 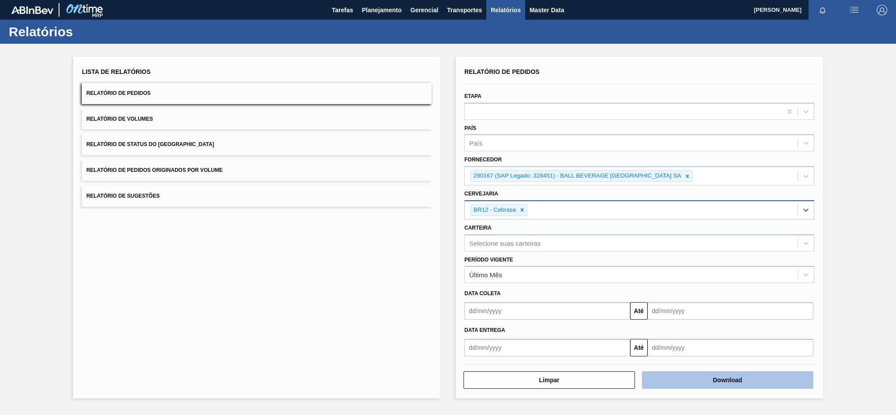 What do you see at coordinates (882, 10) in the screenshot?
I see `img: Logout` at bounding box center [882, 10].